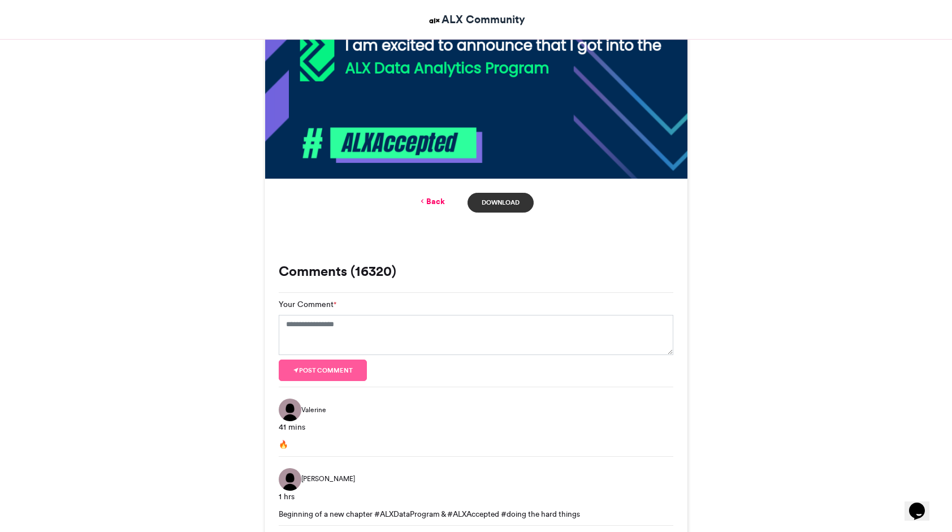 This screenshot has width=952, height=532. I want to click on img: ALX Community, so click(434, 20).